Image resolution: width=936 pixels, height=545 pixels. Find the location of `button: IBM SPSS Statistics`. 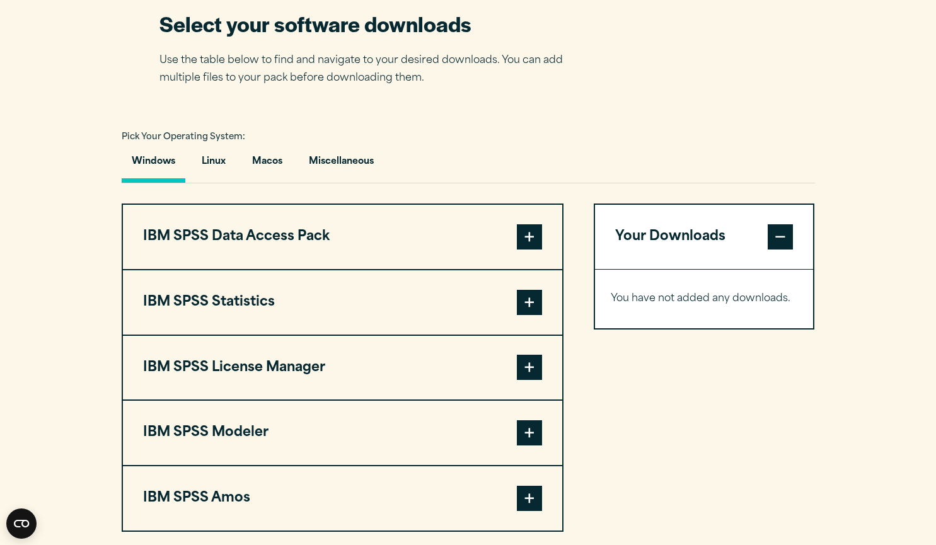

button: IBM SPSS Statistics is located at coordinates (342, 303).